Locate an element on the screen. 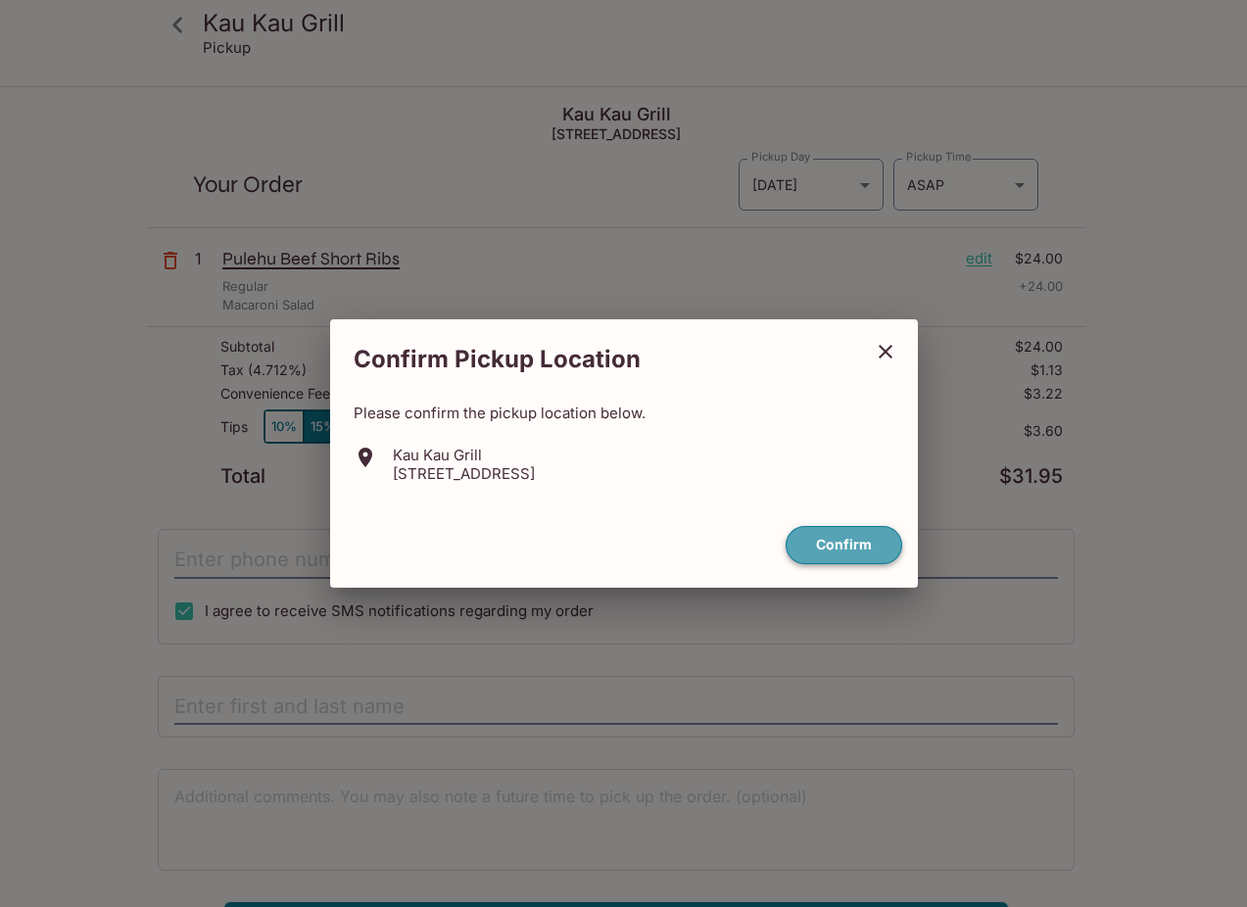 This screenshot has height=907, width=1247. button: close is located at coordinates (886, 352).